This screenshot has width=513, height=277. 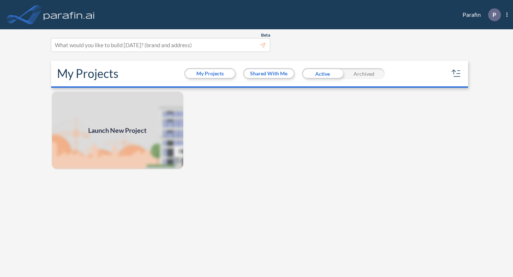 I want to click on button: My Projects, so click(x=210, y=74).